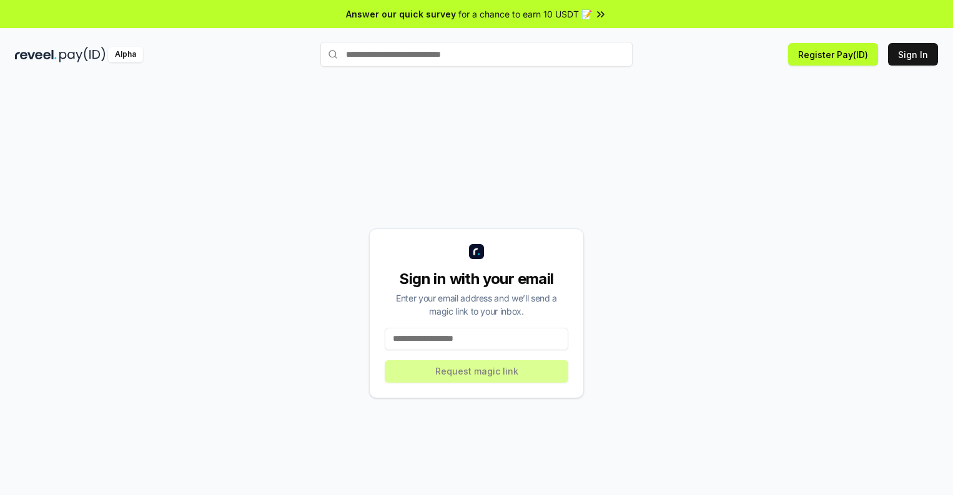 This screenshot has width=953, height=495. I want to click on span: for a chance to earn 10 USDT 📝, so click(525, 14).